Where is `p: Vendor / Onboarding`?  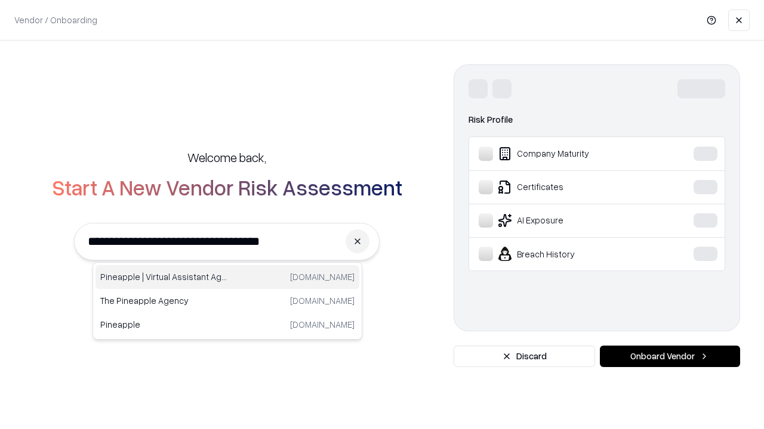
p: Vendor / Onboarding is located at coordinates (55, 20).